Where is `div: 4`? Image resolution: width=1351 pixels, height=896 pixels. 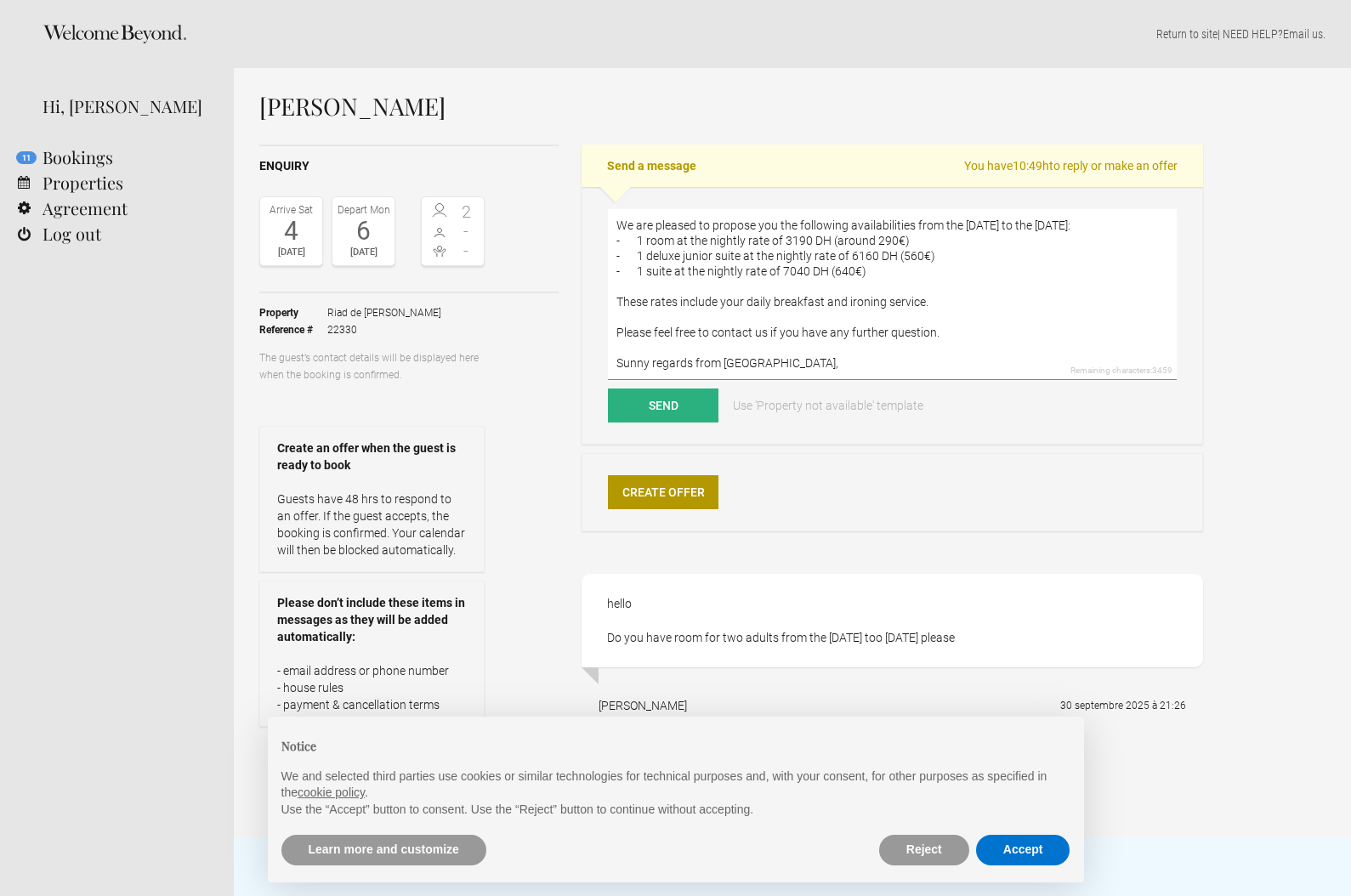 div: 4 is located at coordinates (291, 231).